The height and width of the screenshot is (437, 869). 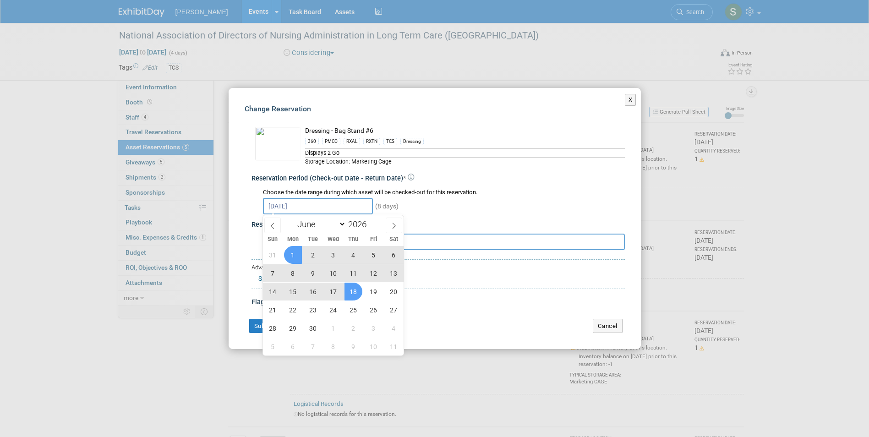 I want to click on span: June 26, 2026, so click(x=373, y=309).